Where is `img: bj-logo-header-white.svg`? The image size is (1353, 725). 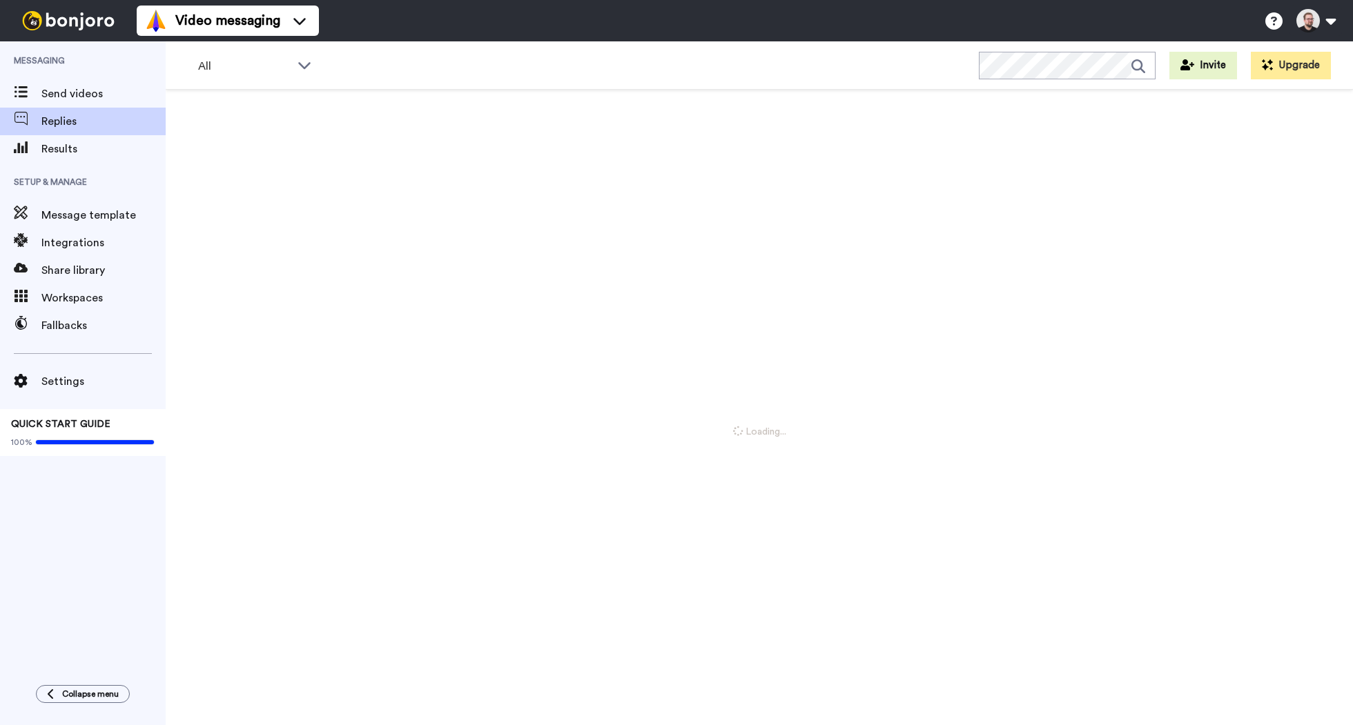
img: bj-logo-header-white.svg is located at coordinates (68, 21).